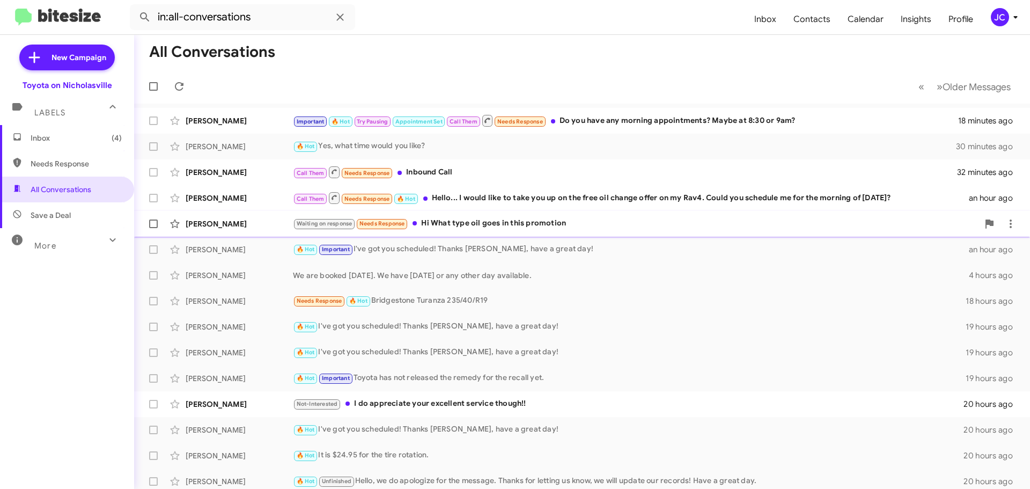 The height and width of the screenshot is (489, 1030). I want to click on div: 32 minutes ago, so click(990, 172).